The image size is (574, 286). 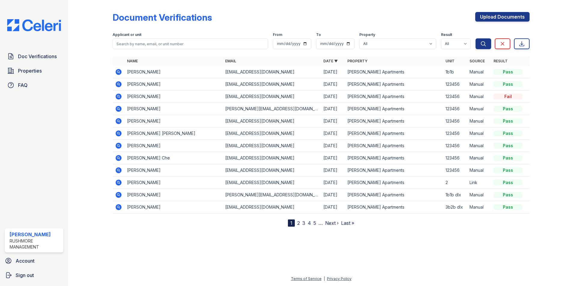 I want to click on span: Sign out, so click(x=25, y=276).